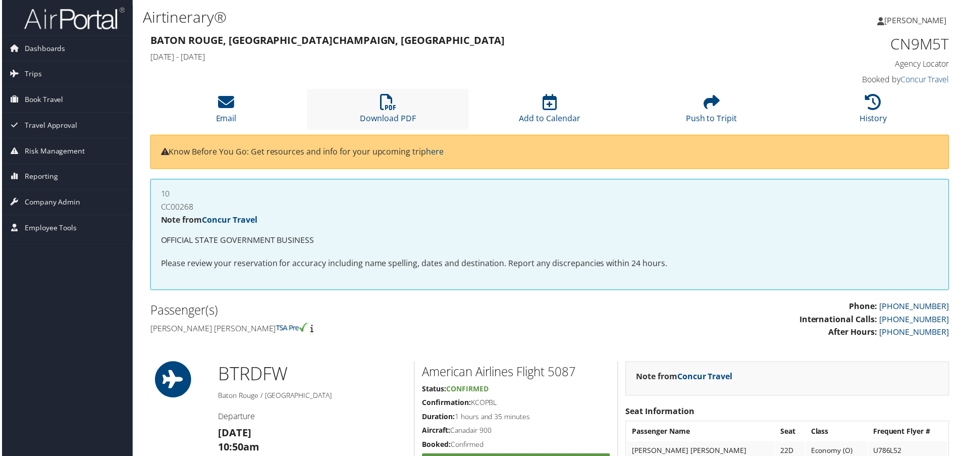 This screenshot has height=456, width=965. What do you see at coordinates (49, 229) in the screenshot?
I see `span: Employee Tools` at bounding box center [49, 229].